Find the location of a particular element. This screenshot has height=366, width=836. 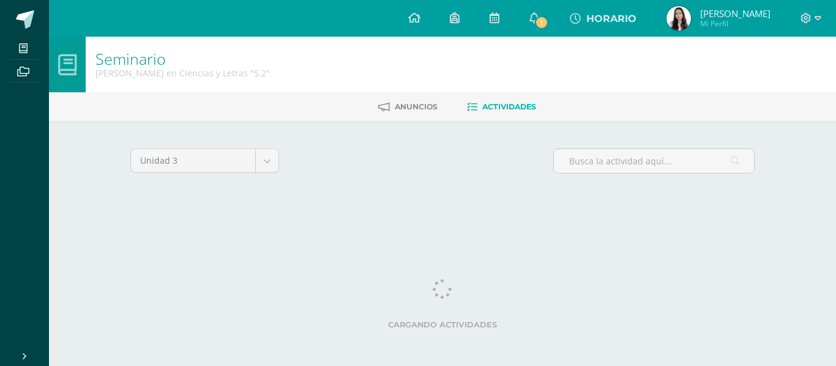

span: Anuncios is located at coordinates (416, 106).